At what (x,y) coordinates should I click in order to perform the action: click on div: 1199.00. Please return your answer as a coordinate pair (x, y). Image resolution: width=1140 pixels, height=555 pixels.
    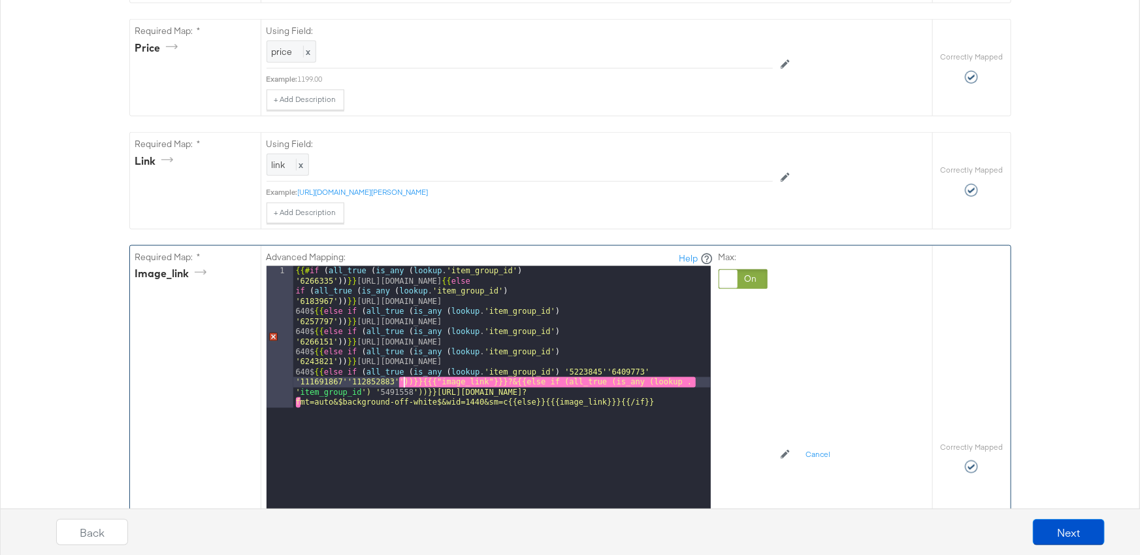
    Looking at the image, I should click on (535, 79).